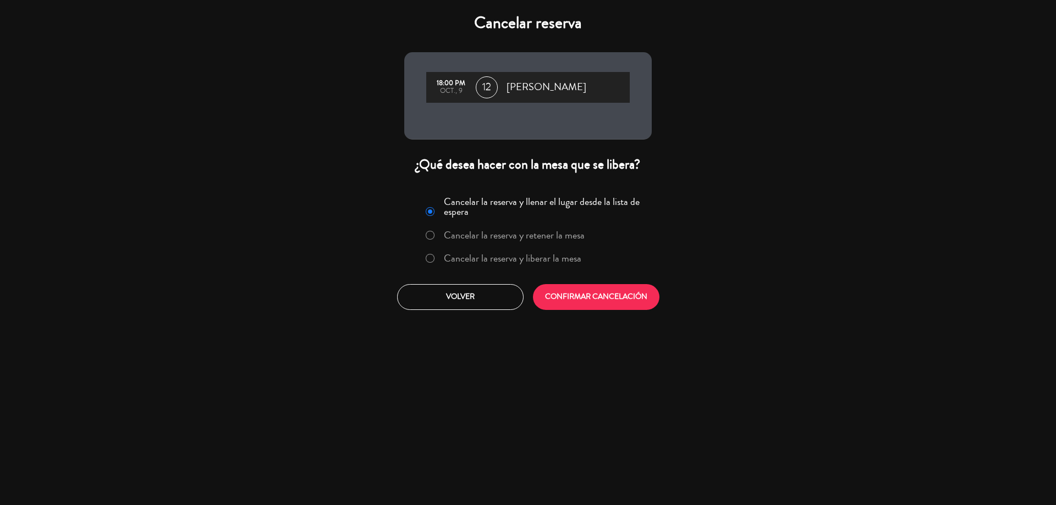 The image size is (1056, 505). Describe the element at coordinates (528, 23) in the screenshot. I see `h4: Cancelar reserva` at that location.